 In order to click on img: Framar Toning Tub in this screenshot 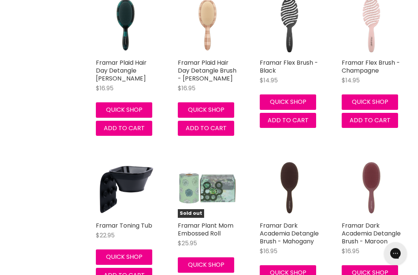, I will do `click(126, 188)`.